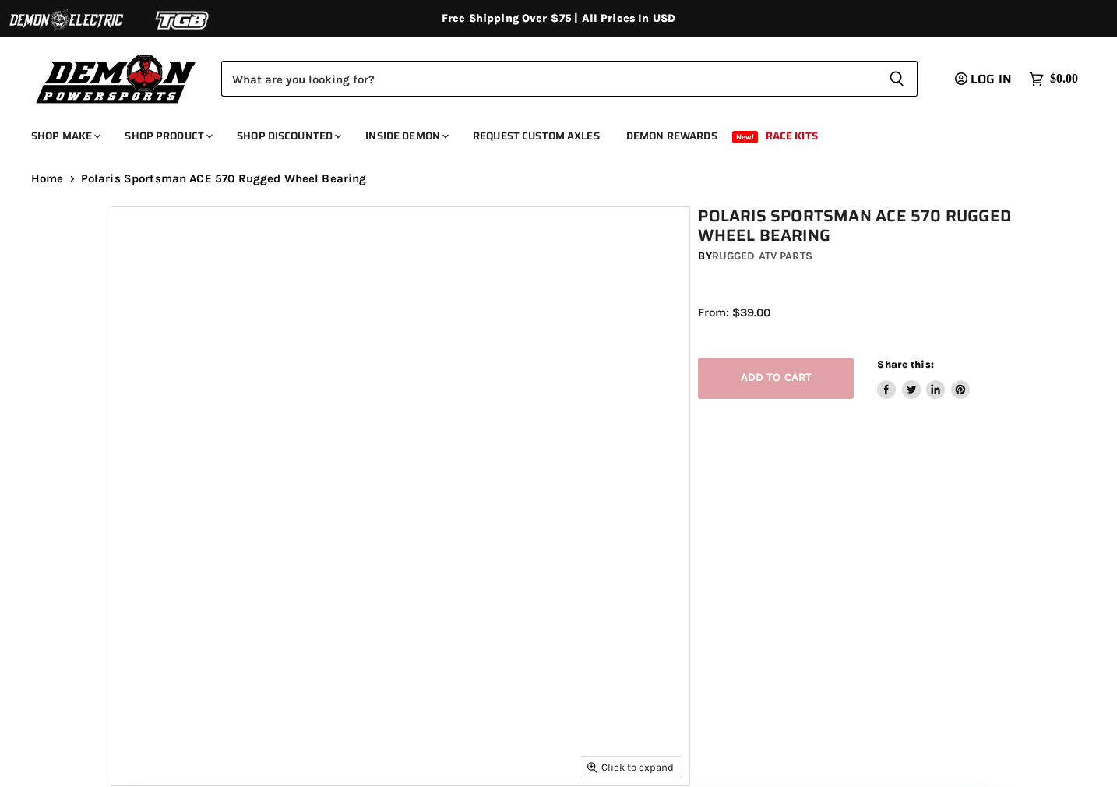 The image size is (1117, 787). Describe the element at coordinates (48, 178) in the screenshot. I see `a: Home` at that location.